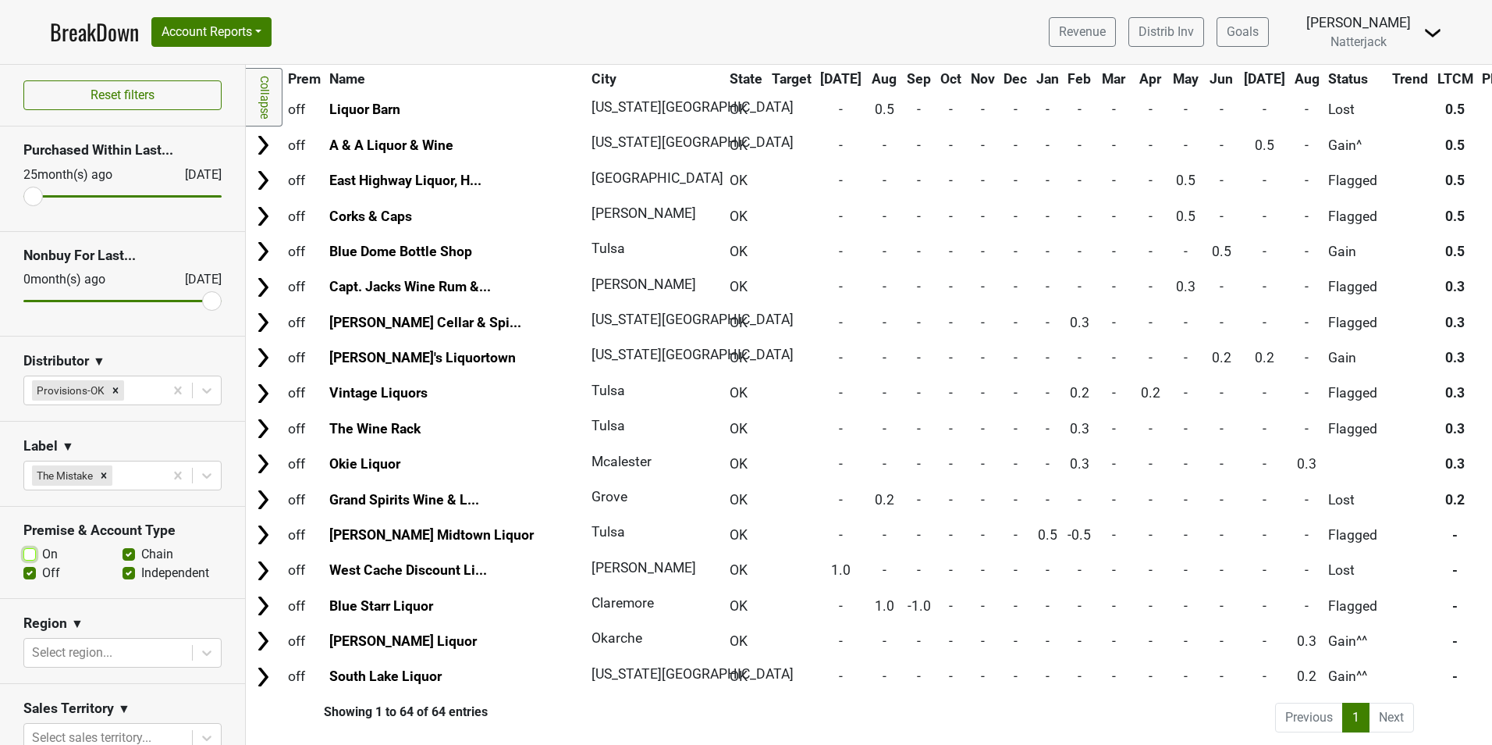 Image resolution: width=1492 pixels, height=745 pixels. I want to click on span: Tulsa, so click(608, 425).